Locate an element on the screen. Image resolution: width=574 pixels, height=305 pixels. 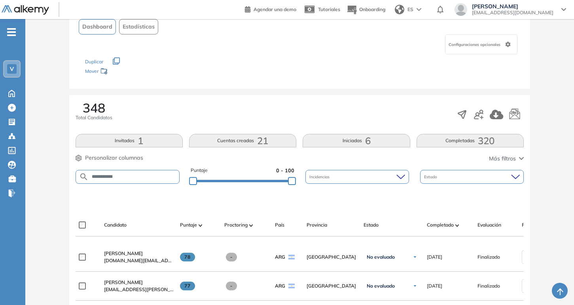
button: Iniciadas6 is located at coordinates (356, 141).